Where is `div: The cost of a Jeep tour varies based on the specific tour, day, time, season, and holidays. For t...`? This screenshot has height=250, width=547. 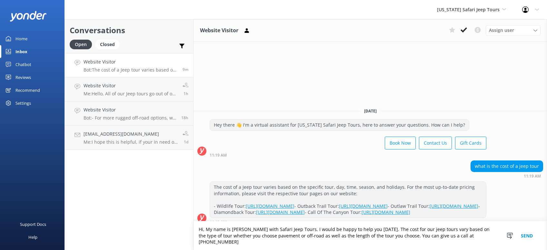
div: The cost of a Jeep tour varies based on the specific tour, day, time, season, and holidays. For t... is located at coordinates (348, 200).